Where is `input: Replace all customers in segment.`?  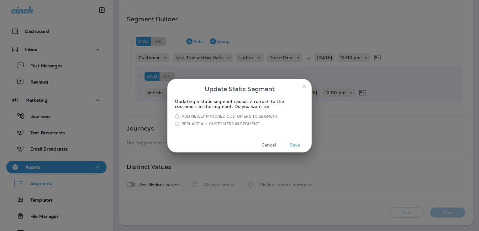
input: Replace all customers in segment. is located at coordinates (177, 124).